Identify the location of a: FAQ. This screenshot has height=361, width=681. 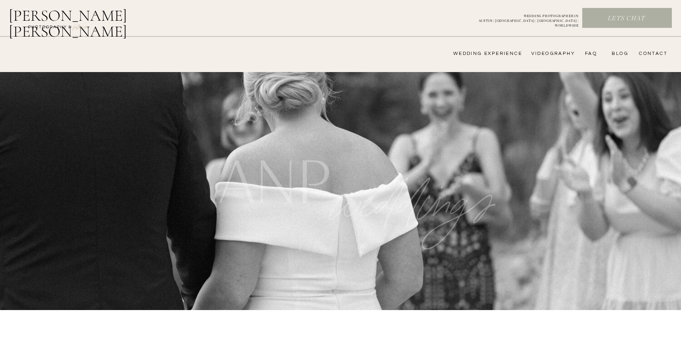
(589, 54).